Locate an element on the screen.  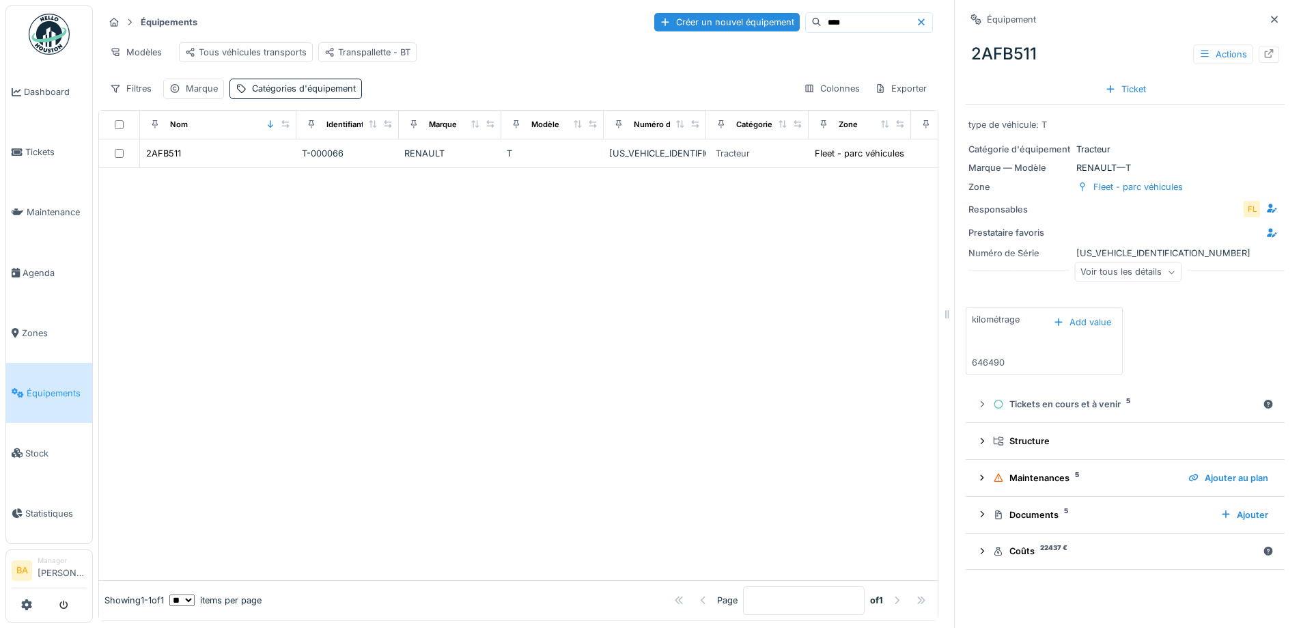
div: Filtres is located at coordinates (130, 88).